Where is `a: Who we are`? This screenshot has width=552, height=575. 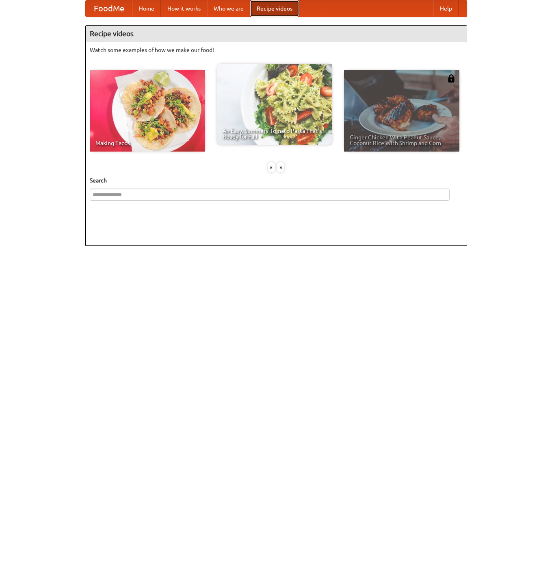 a: Who we are is located at coordinates (229, 9).